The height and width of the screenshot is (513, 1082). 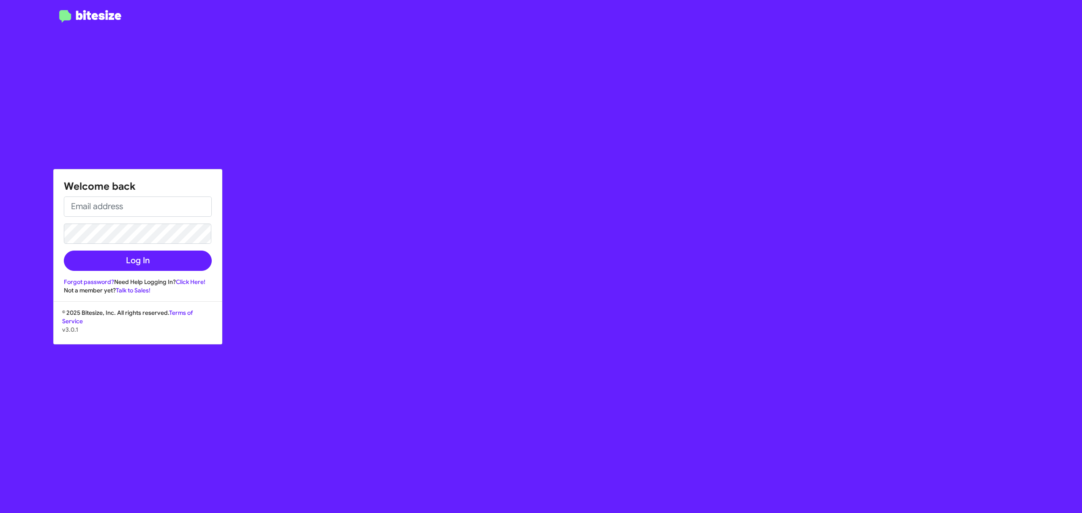 What do you see at coordinates (138, 207) in the screenshot?
I see `input: Email address` at bounding box center [138, 207].